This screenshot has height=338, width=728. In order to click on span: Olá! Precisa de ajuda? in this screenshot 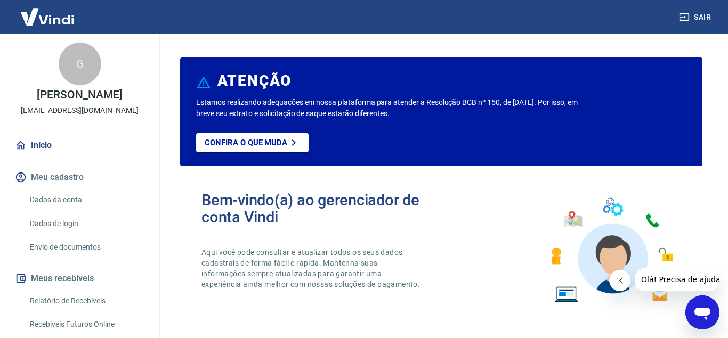, I will do `click(48, 12)`.